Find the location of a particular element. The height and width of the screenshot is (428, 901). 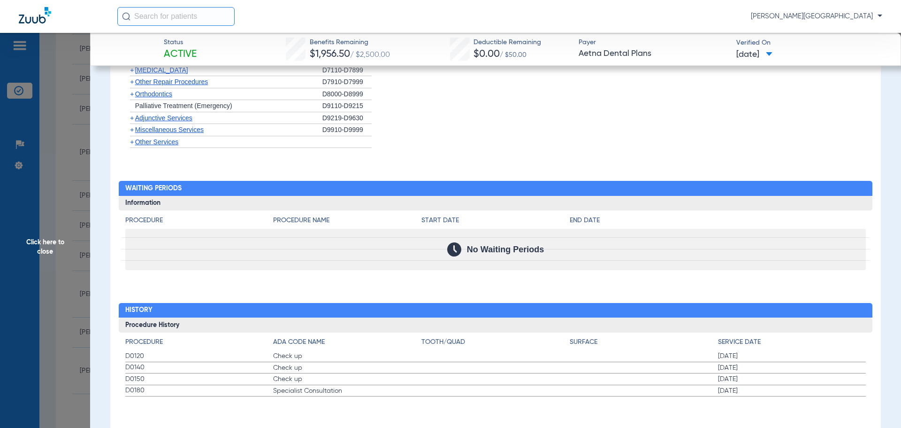

span: D0150 is located at coordinates (200, 379).